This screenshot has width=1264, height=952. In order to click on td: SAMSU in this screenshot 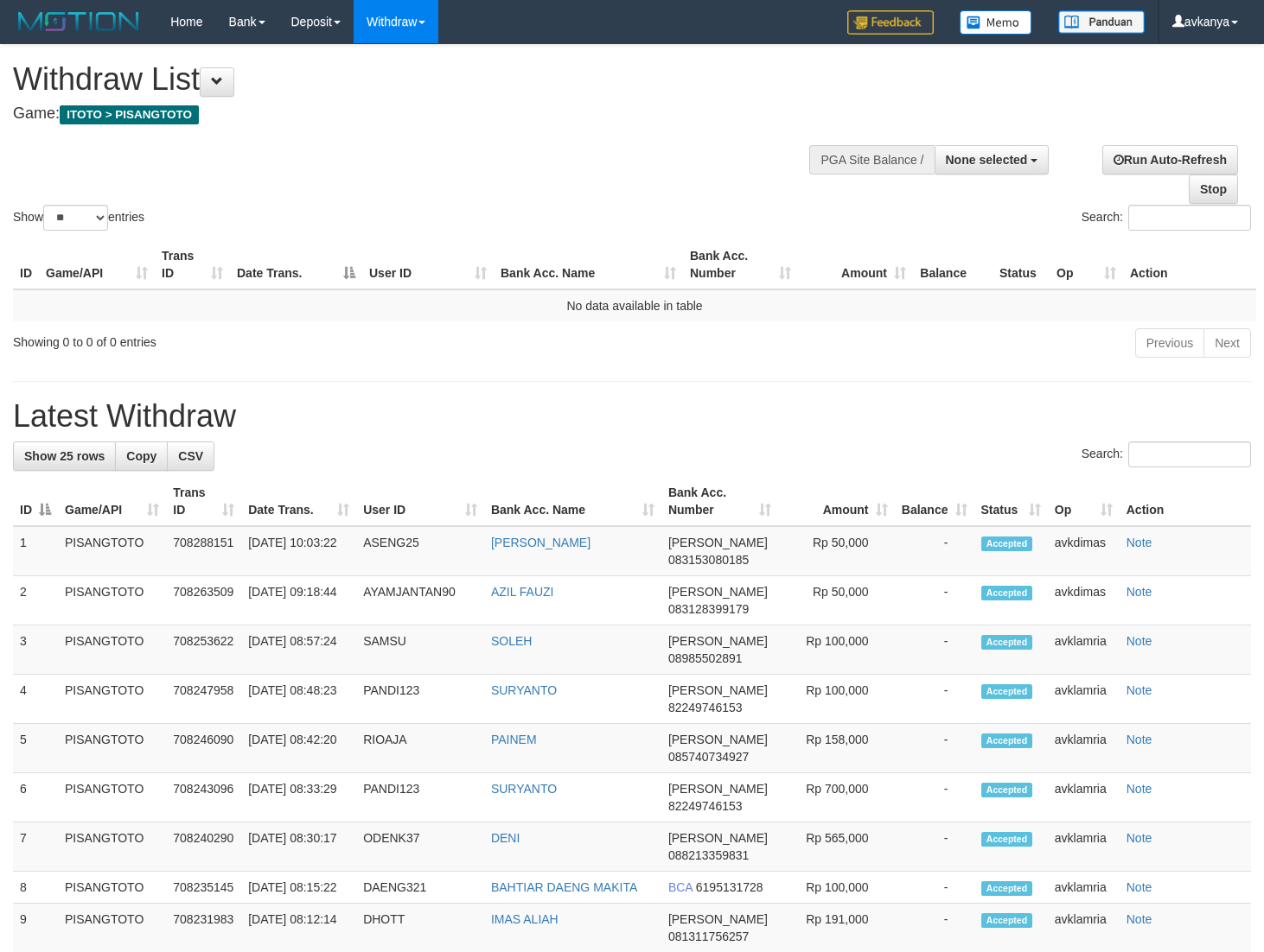, I will do `click(420, 650)`.